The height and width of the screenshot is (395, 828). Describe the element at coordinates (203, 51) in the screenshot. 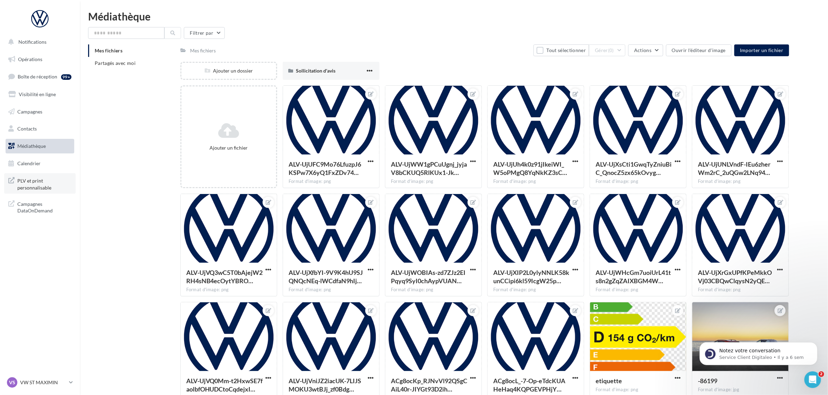

I see `div: Mes fichiers` at that location.